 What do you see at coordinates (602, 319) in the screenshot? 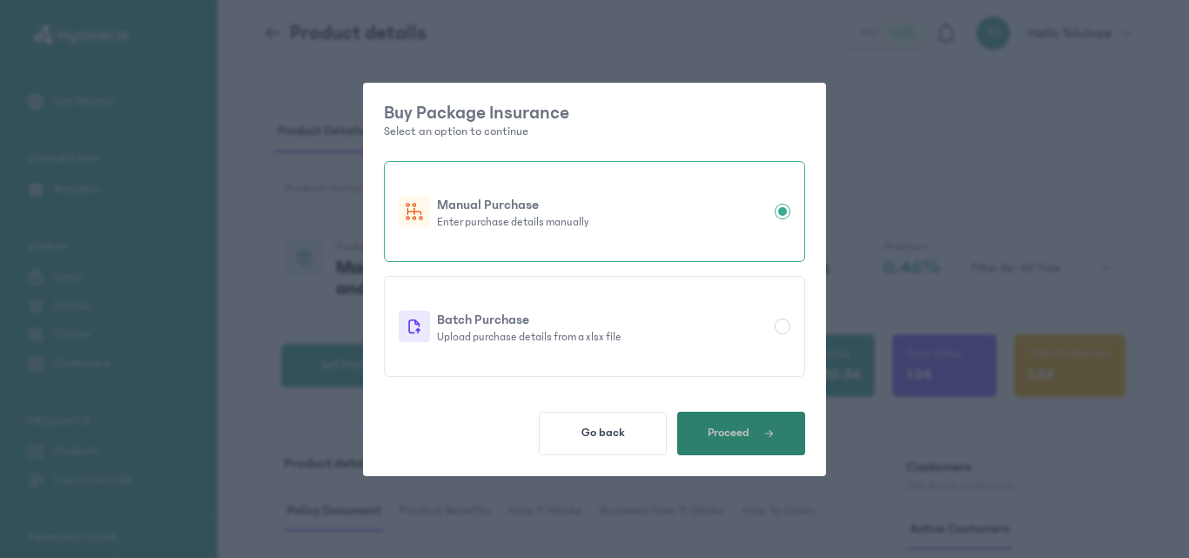
I see `p: Batch Purchase` at bounding box center [602, 319].